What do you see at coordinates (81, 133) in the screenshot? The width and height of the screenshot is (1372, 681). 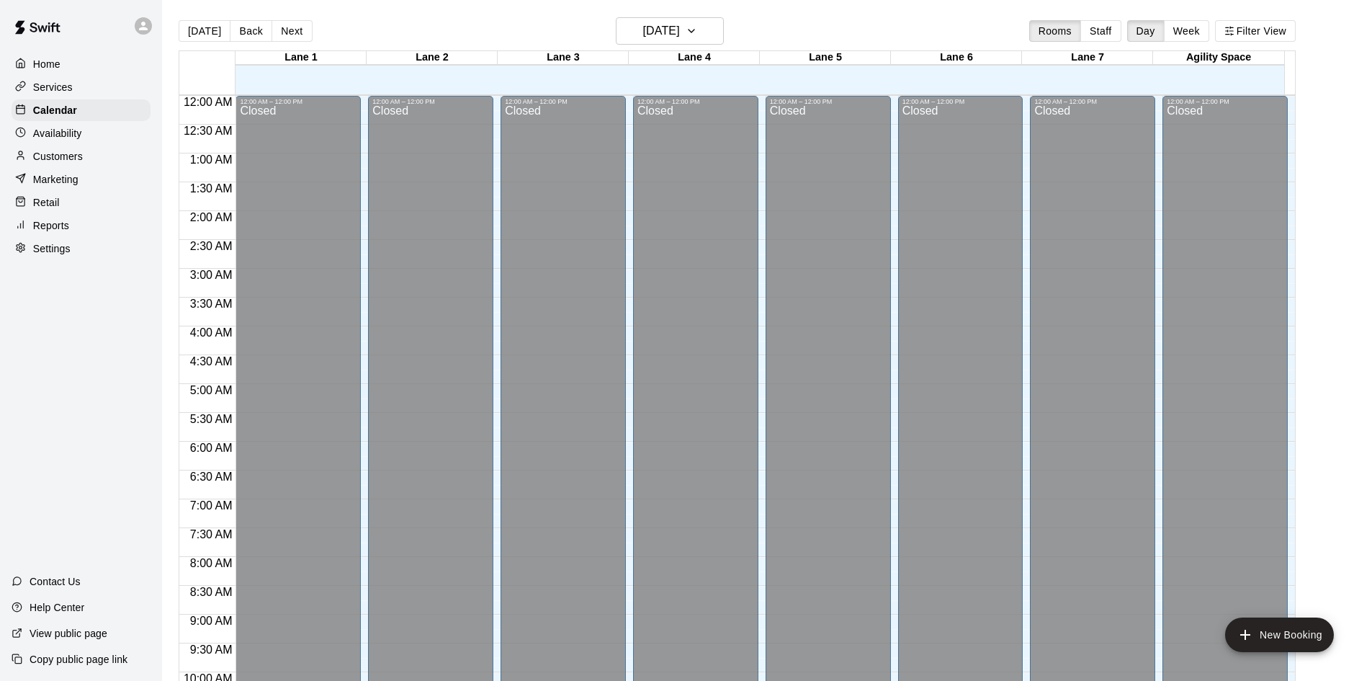 I see `a: Availability` at bounding box center [81, 133].